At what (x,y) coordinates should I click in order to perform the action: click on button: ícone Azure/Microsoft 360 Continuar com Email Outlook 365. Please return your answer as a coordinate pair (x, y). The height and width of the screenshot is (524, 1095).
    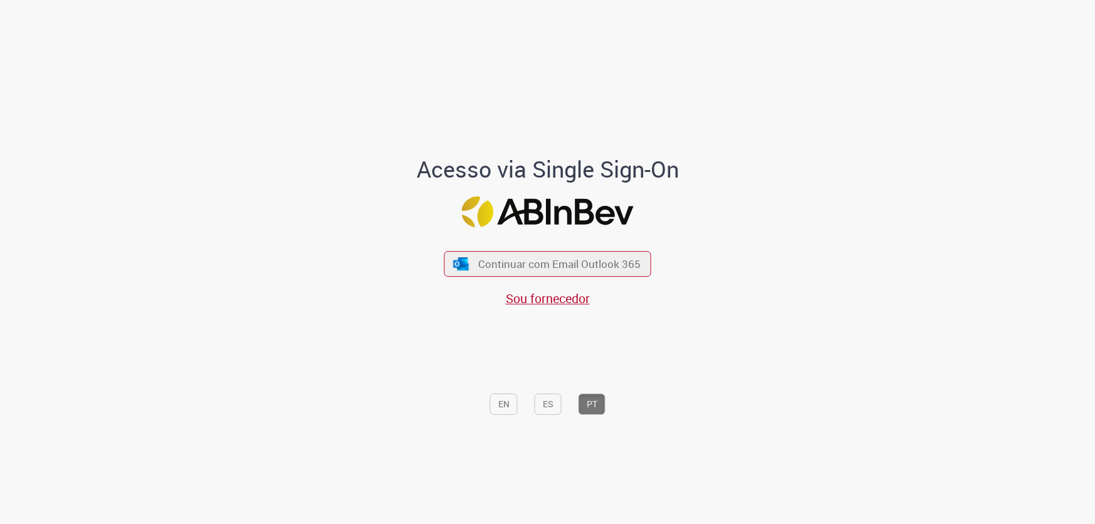
    Looking at the image, I should click on (548, 264).